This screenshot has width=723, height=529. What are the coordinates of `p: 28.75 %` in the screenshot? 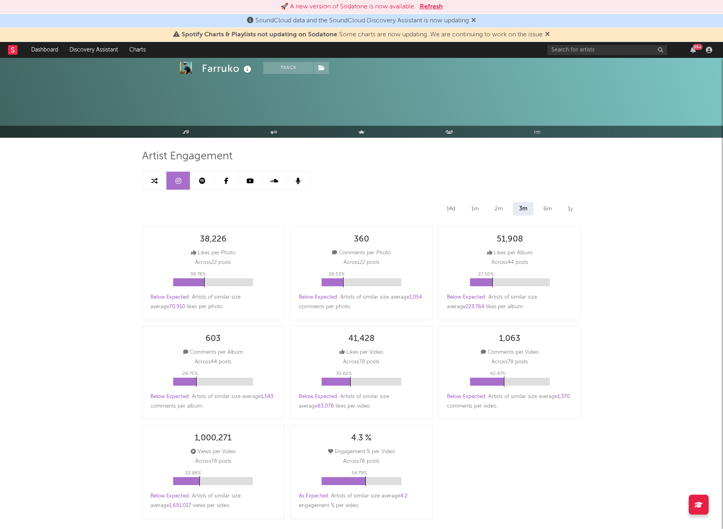 It's located at (190, 374).